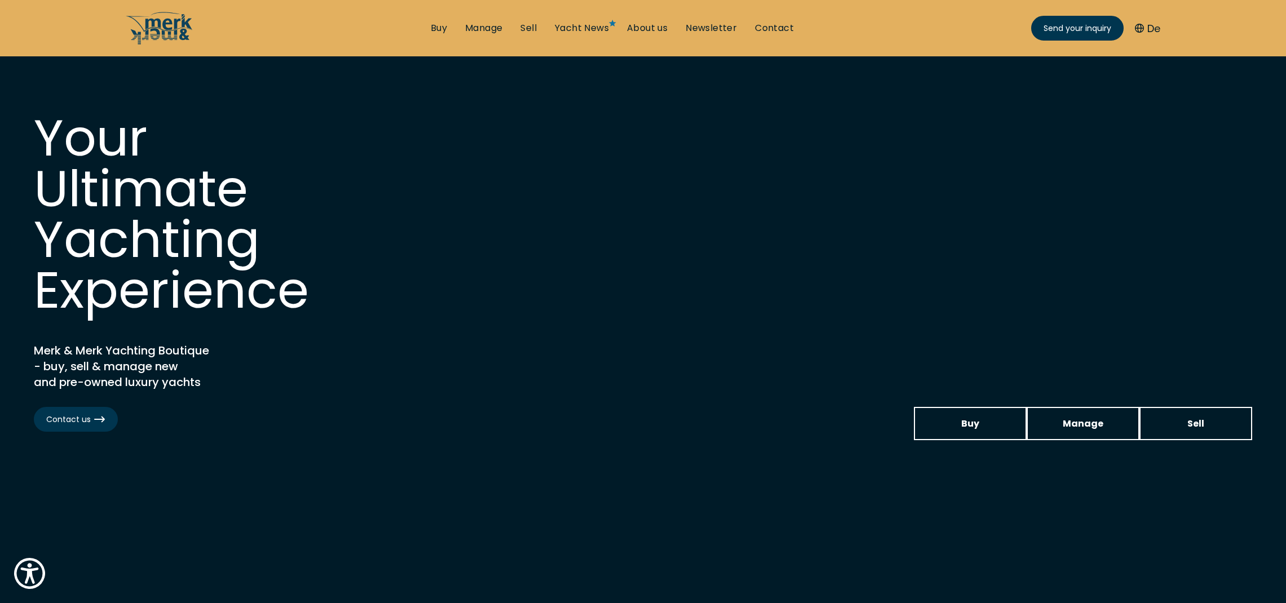  What do you see at coordinates (175, 367) in the screenshot?
I see `h2: Merk & Merk Yachting Boutique - buy, sell & manage new and pre-owned luxury yachts` at bounding box center [175, 367].